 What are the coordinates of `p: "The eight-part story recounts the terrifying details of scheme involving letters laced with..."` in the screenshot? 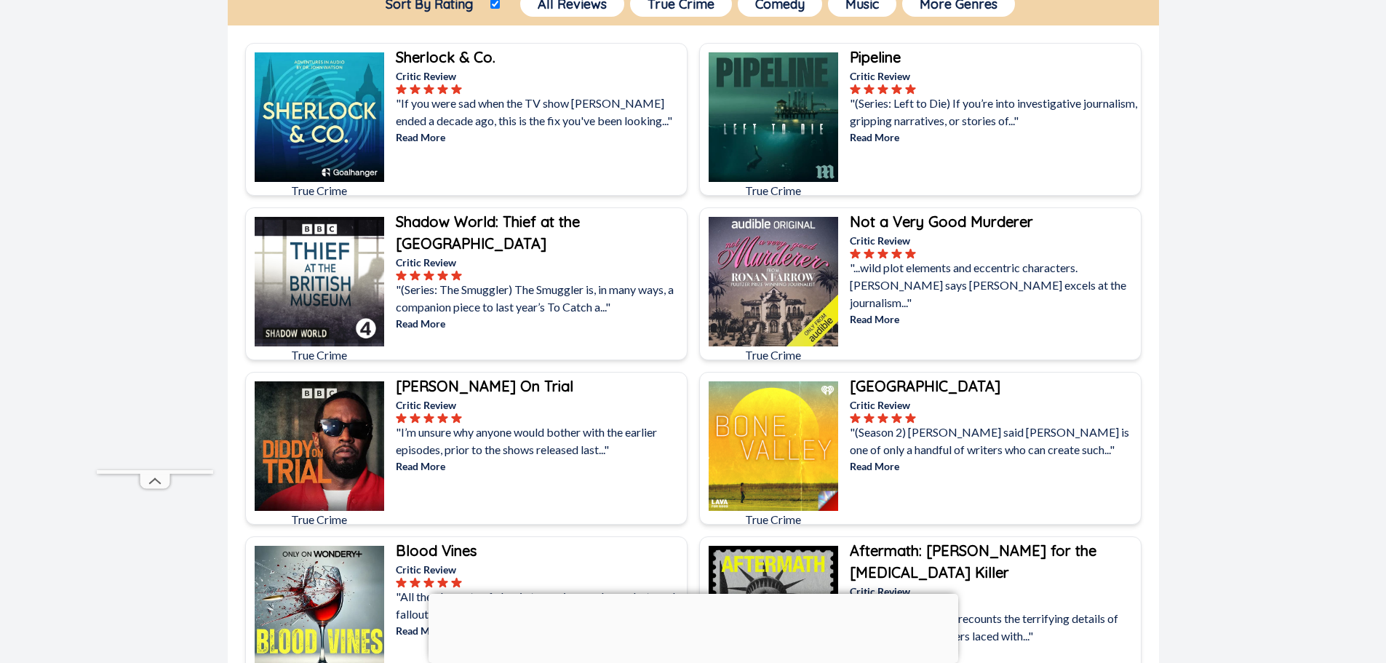 It's located at (994, 627).